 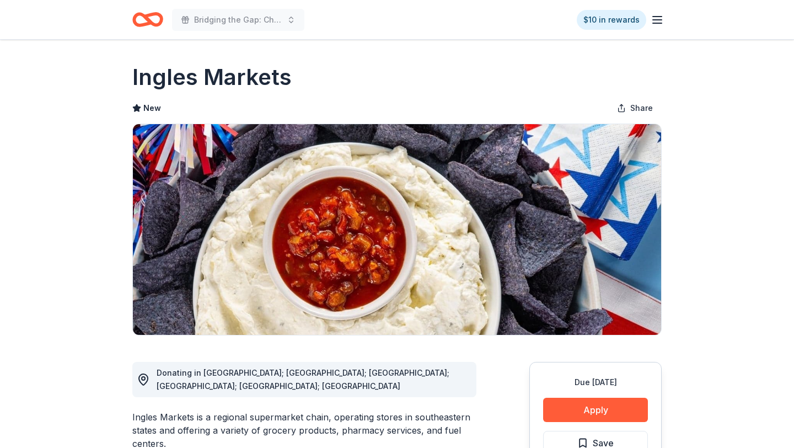 What do you see at coordinates (612, 20) in the screenshot?
I see `a: $10 in rewards` at bounding box center [612, 20].